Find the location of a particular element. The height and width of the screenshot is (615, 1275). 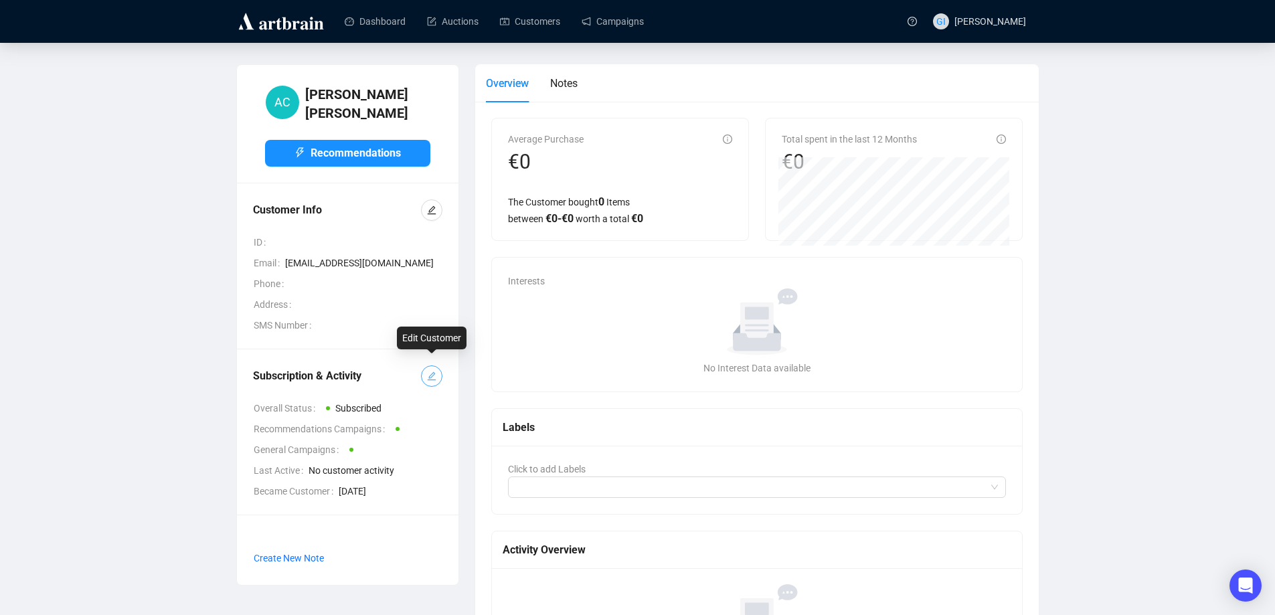

span: Create New Note is located at coordinates (288, 558).